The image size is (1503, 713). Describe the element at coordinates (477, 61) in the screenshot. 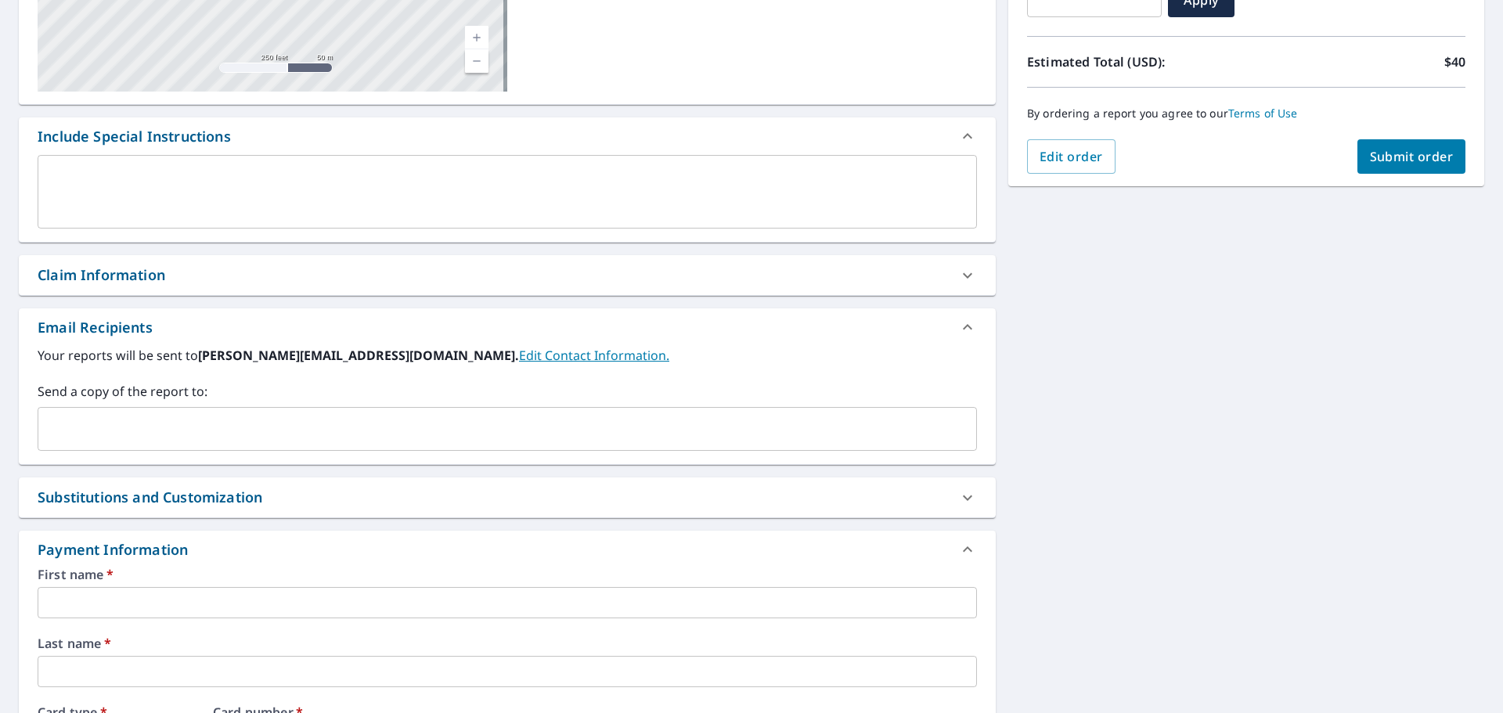

I see `a: Current Level 17, Zoom Out` at that location.